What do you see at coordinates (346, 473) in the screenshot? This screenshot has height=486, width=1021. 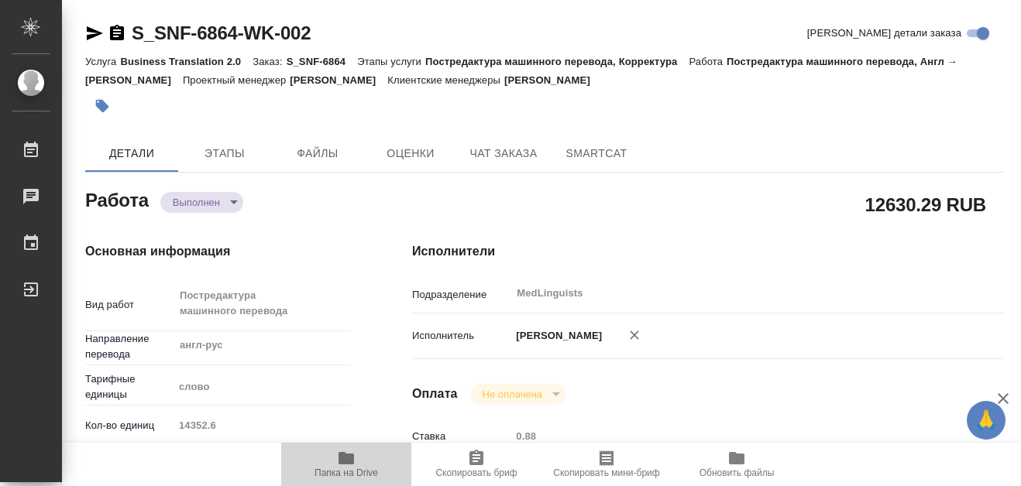 I see `span: Папка на Drive` at bounding box center [346, 473].